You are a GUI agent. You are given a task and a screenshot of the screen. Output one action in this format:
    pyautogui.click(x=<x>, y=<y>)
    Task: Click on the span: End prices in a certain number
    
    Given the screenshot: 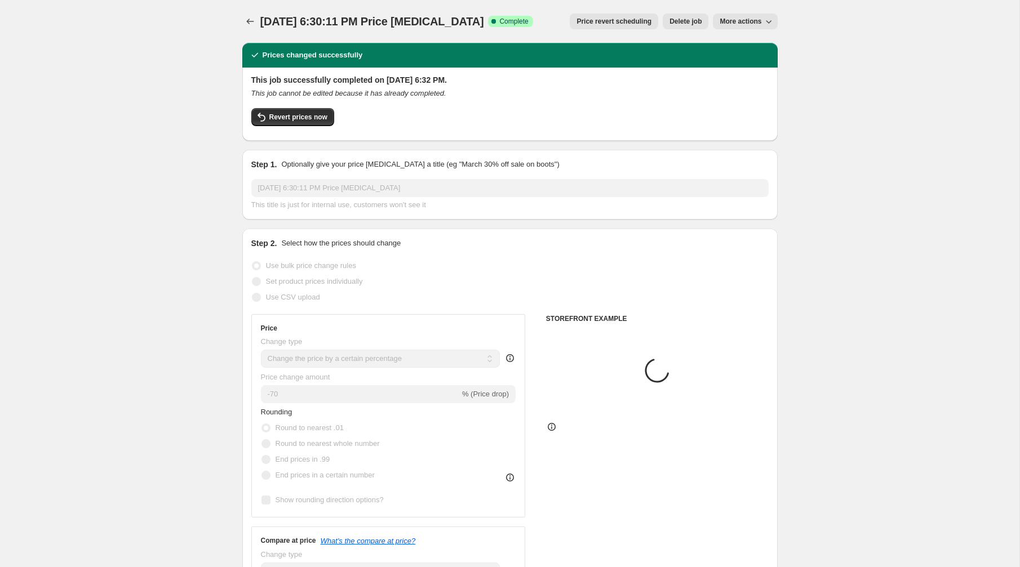 What is the action you would take?
    pyautogui.click(x=325, y=475)
    